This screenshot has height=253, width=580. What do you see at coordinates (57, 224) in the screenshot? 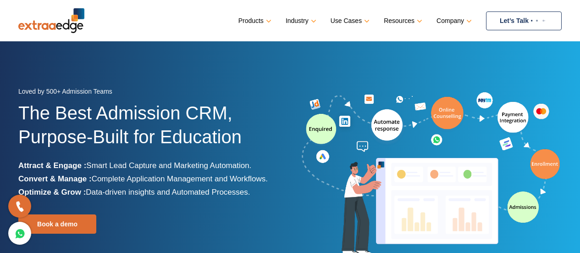
I see `a: Book a demo` at bounding box center [57, 224].